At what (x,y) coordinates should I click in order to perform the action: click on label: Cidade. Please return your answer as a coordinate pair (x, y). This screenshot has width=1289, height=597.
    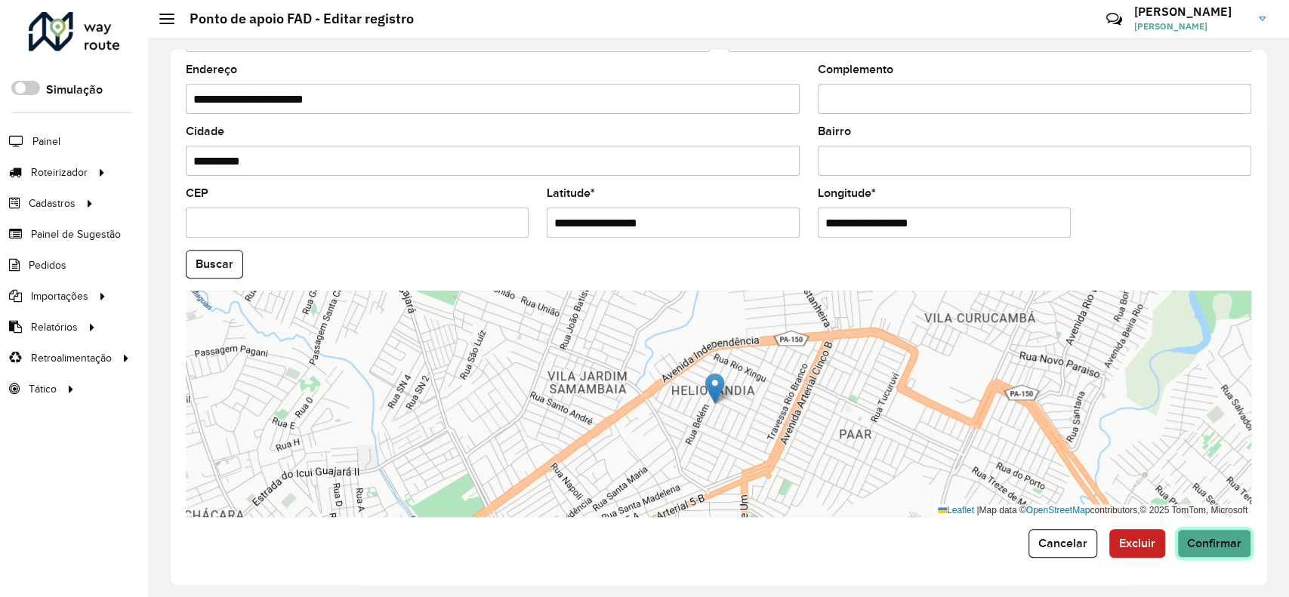
    Looking at the image, I should click on (205, 131).